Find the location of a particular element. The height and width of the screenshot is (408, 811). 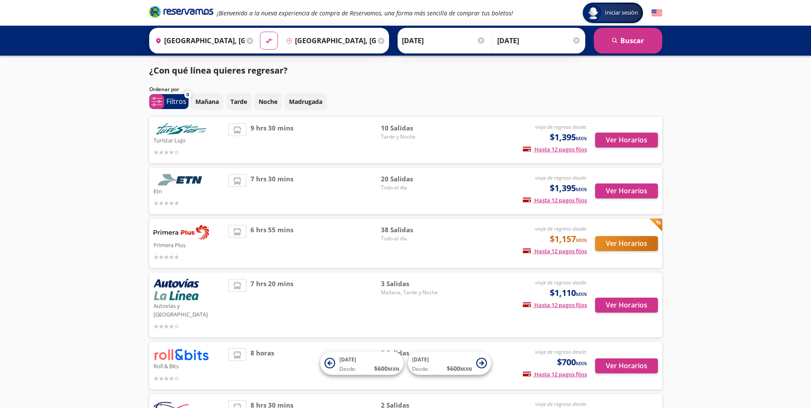

span: $1,157 is located at coordinates (568, 239).